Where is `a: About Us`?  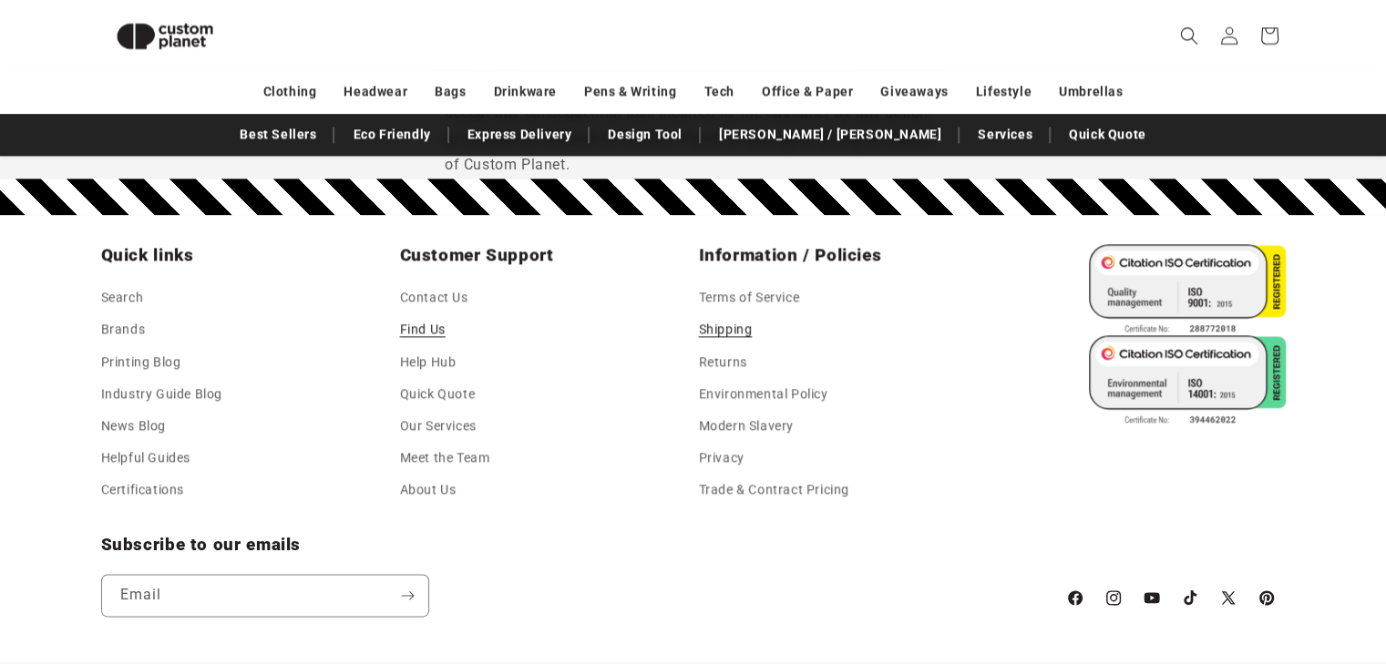 a: About Us is located at coordinates (428, 489).